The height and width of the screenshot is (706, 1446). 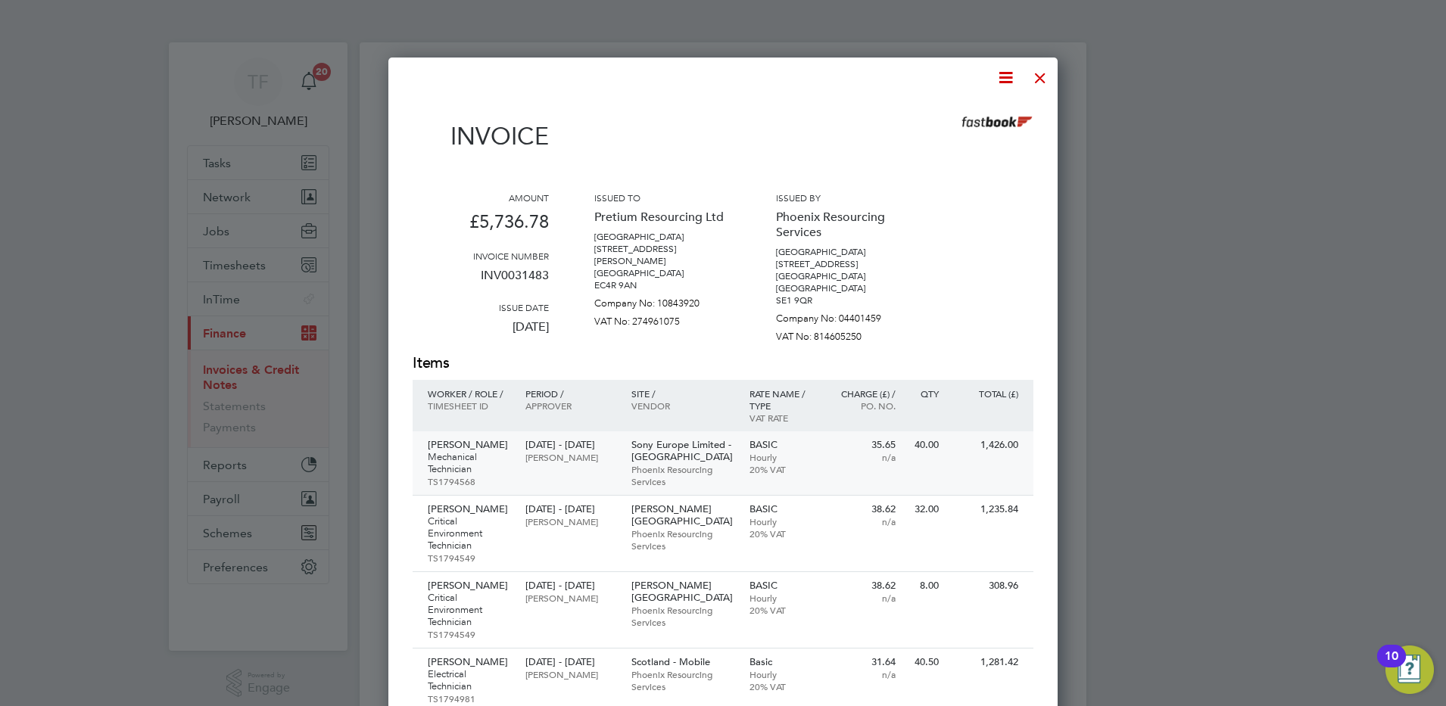 What do you see at coordinates (683, 394) in the screenshot?
I see `p: Site /` at bounding box center [683, 394].